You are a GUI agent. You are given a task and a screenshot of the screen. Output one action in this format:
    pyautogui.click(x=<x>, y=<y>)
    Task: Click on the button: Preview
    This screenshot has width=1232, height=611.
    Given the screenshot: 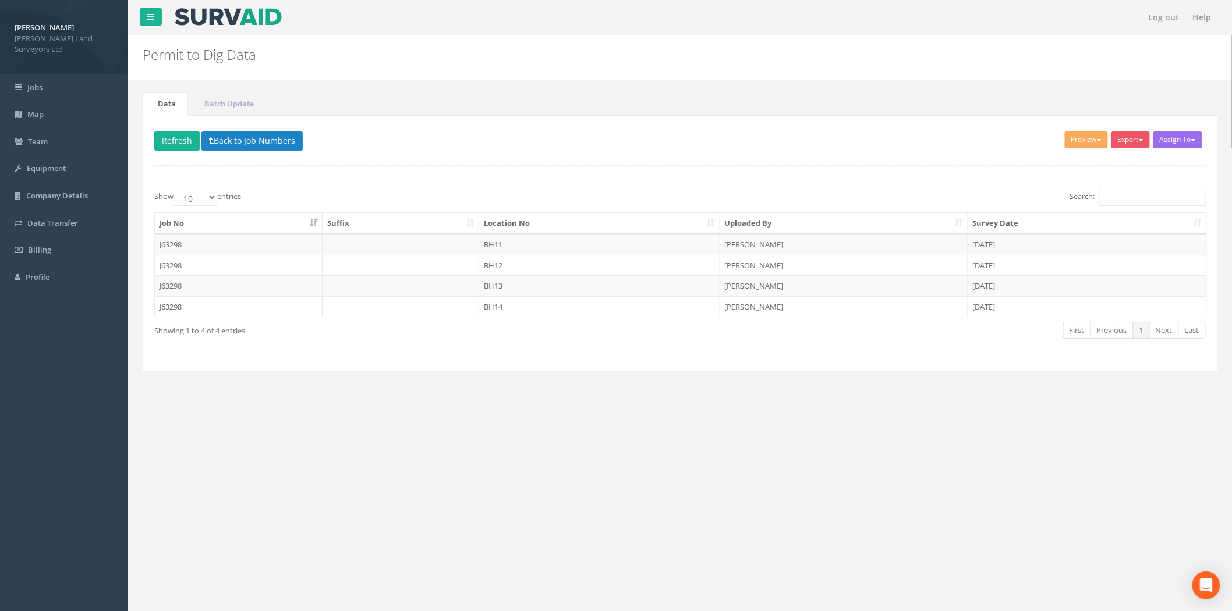 What is the action you would take?
    pyautogui.click(x=1086, y=140)
    